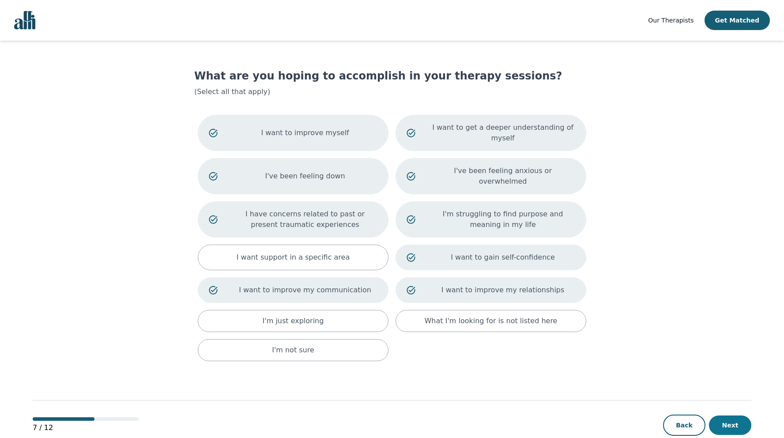  What do you see at coordinates (503, 133) in the screenshot?
I see `p: I want to get a deeper understanding of myself` at bounding box center [503, 133].